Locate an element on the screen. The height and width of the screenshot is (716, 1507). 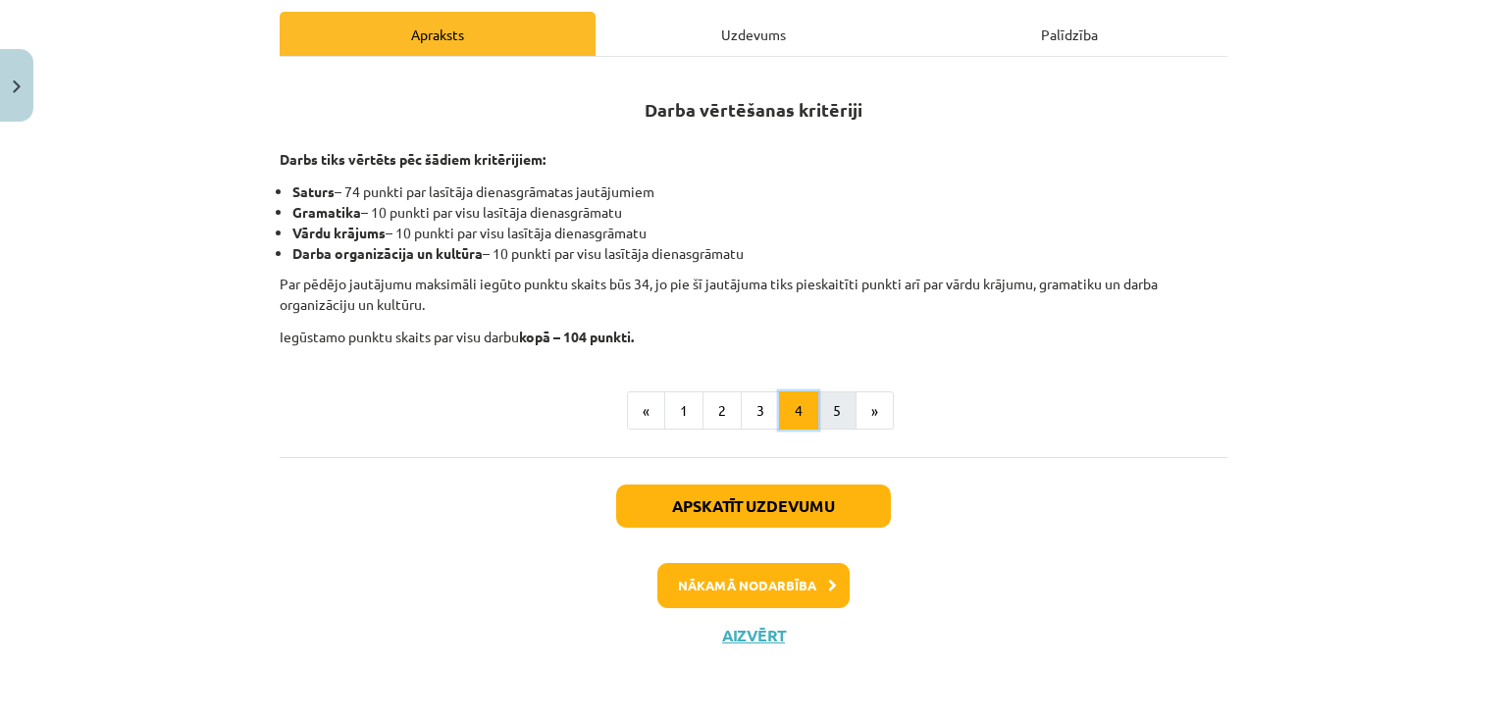
button: Nākamā nodarbība is located at coordinates (753, 586).